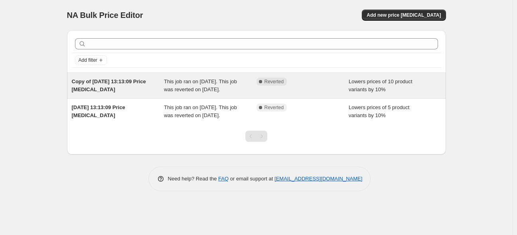 This screenshot has width=517, height=235. What do you see at coordinates (379, 111) in the screenshot?
I see `span: Lowers prices of 5 product variants by 10%` at bounding box center [379, 111].